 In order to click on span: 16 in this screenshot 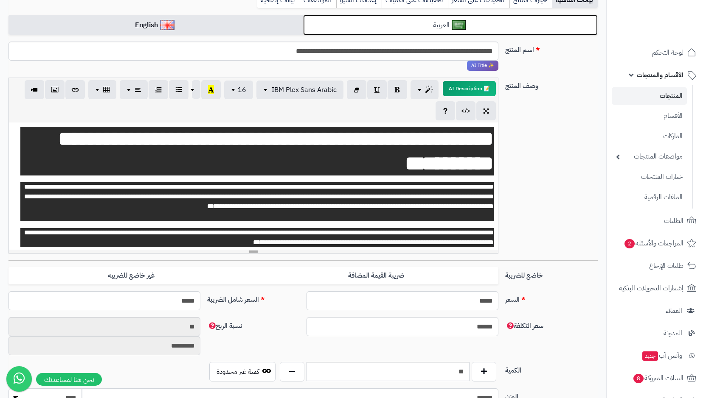, I will do `click(242, 90)`.